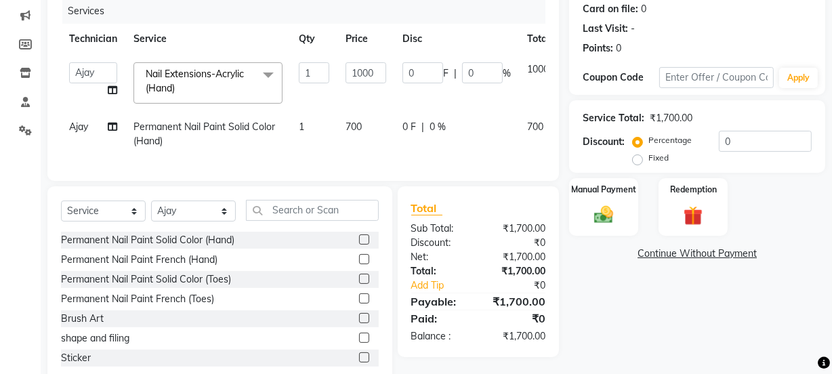  What do you see at coordinates (138, 299) in the screenshot?
I see `div: Permanent Nail Paint French (Toes)` at bounding box center [138, 299].